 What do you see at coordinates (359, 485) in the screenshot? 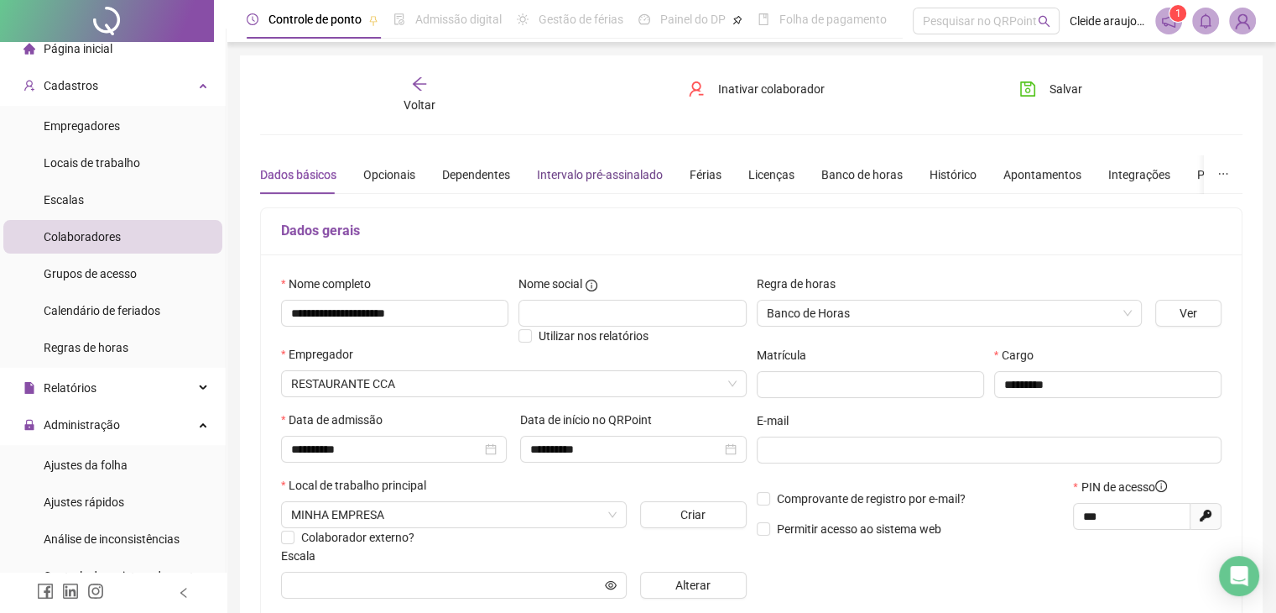
I see `label: Local de trabalho principal` at bounding box center [359, 485].